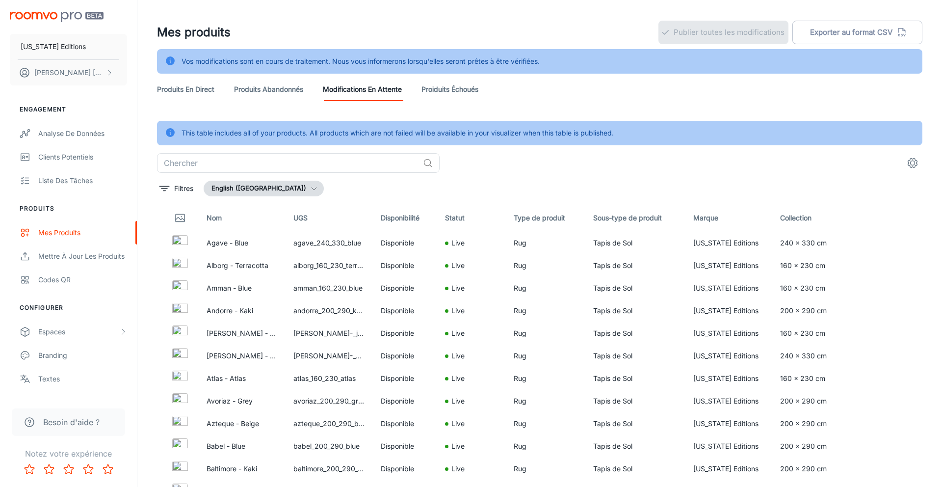  I want to click on p: Agave - Blue, so click(242, 243).